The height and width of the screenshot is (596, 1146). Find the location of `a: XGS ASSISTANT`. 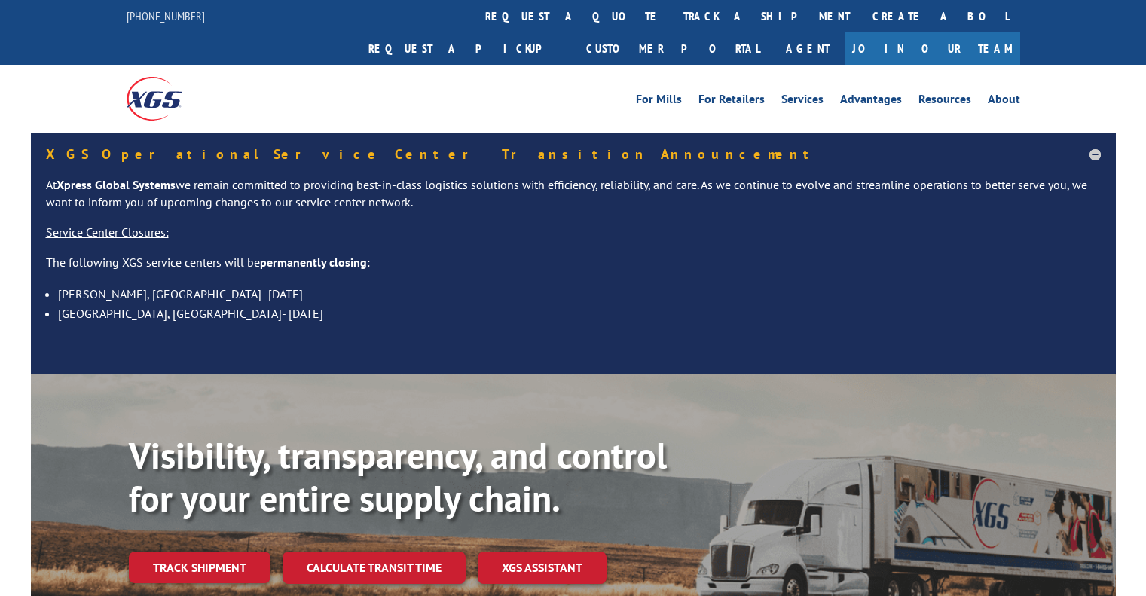

a: XGS ASSISTANT is located at coordinates (542, 567).